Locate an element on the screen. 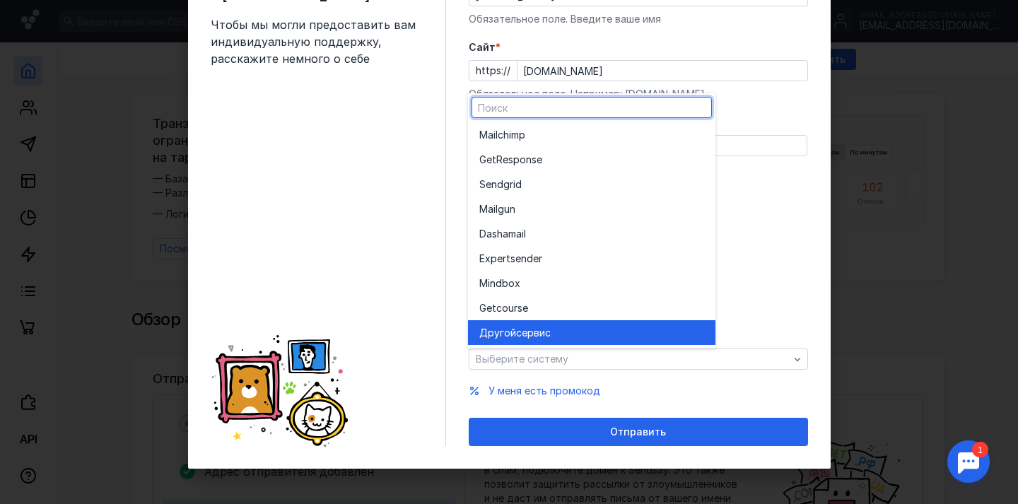 This screenshot has height=504, width=1018. span: Выберите систему is located at coordinates (522, 358).